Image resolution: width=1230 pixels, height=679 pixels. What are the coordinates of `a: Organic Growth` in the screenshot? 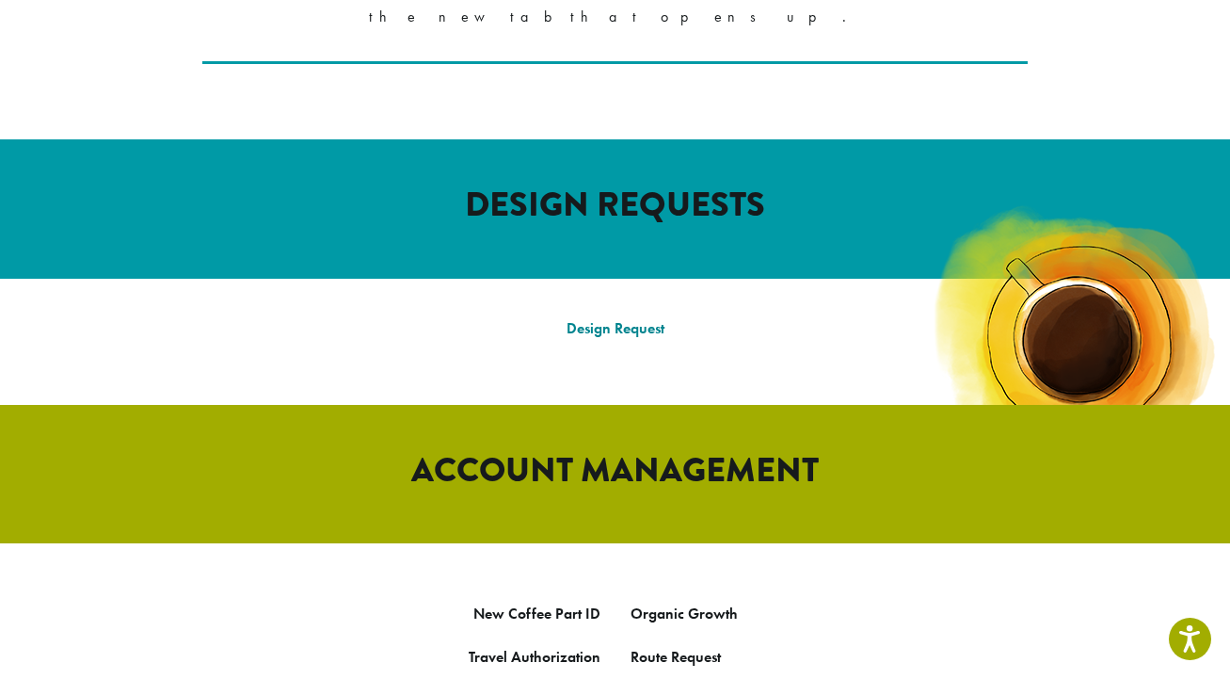 It's located at (684, 613).